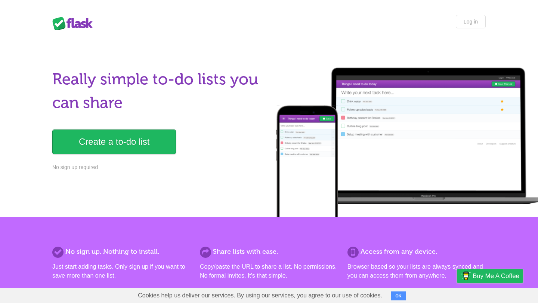 The height and width of the screenshot is (303, 538). I want to click on h2: Share lists with ease., so click(269, 252).